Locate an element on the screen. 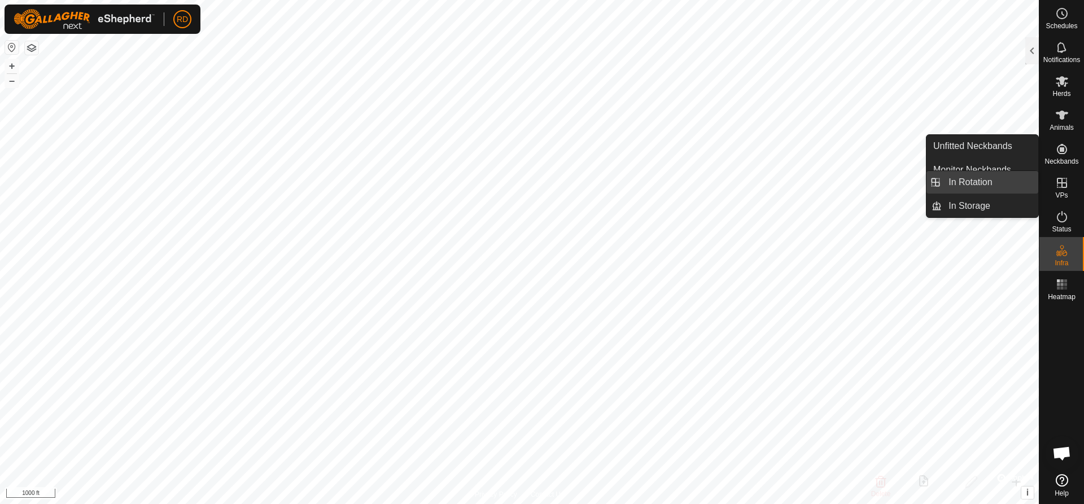 This screenshot has width=1084, height=504. li: In Rotation is located at coordinates (983, 182).